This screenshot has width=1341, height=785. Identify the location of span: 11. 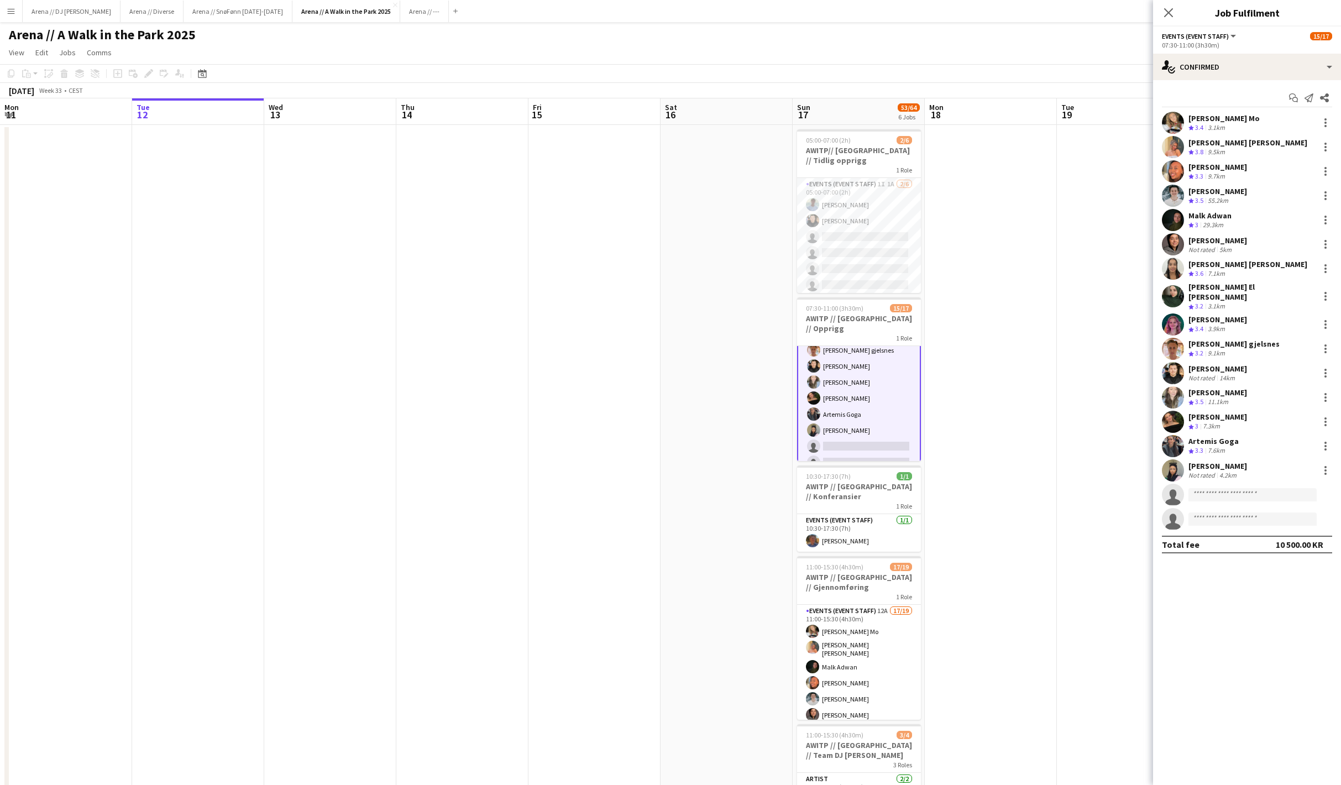
(11, 114).